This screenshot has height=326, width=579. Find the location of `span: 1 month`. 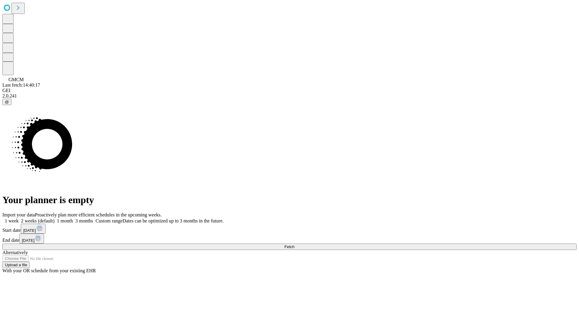

span: 1 month is located at coordinates (65, 221).